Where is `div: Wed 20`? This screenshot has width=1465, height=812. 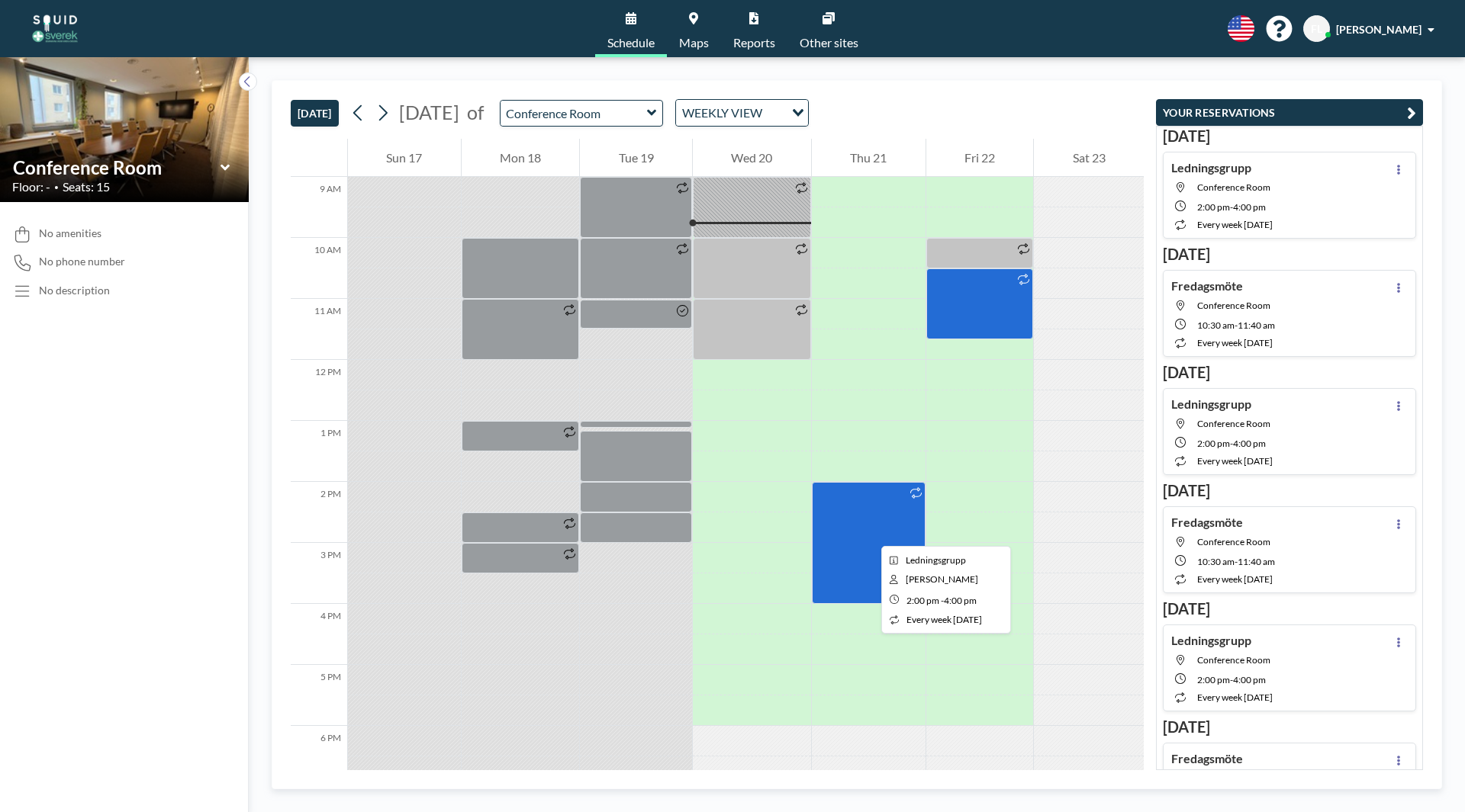 div: Wed 20 is located at coordinates (751, 158).